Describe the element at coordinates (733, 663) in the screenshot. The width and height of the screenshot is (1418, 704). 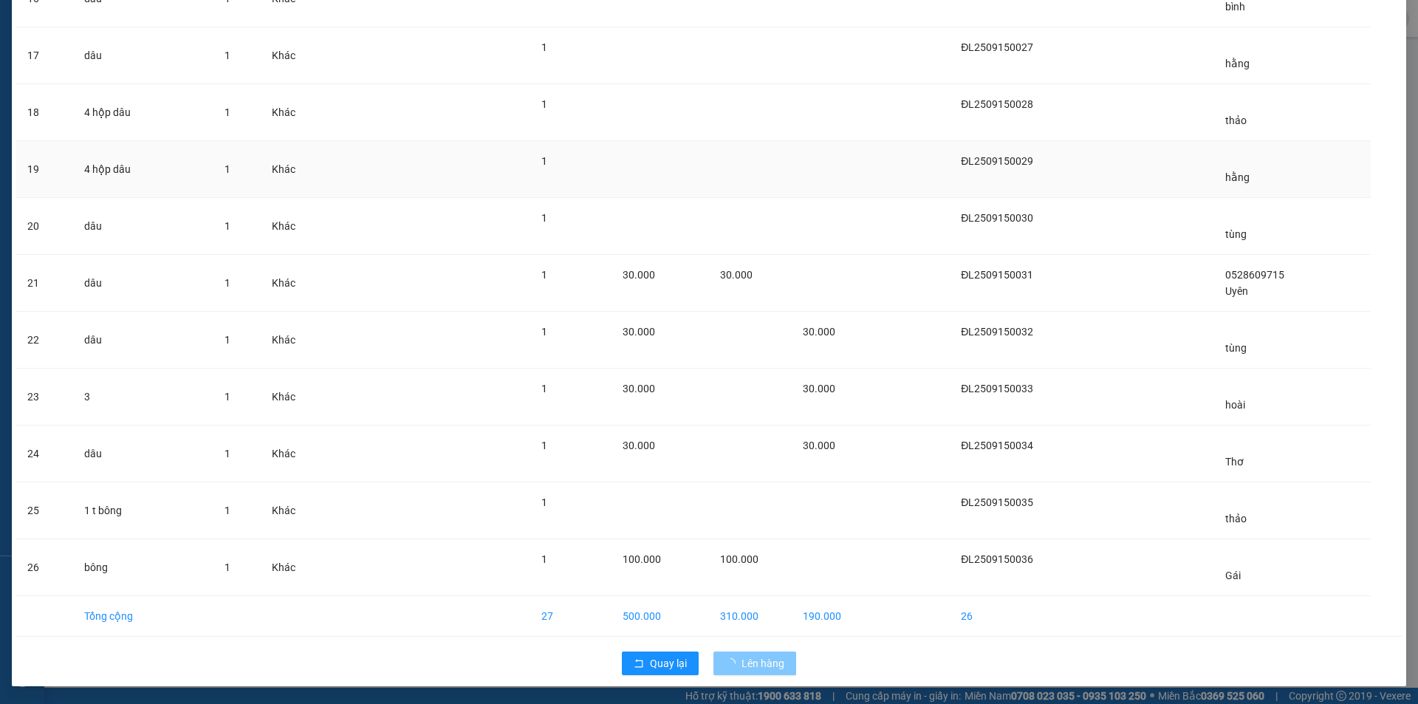
I see `span: loading` at that location.